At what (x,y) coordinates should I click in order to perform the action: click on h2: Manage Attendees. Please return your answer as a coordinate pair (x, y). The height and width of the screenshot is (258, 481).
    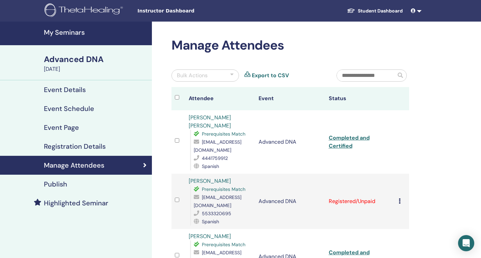
    Looking at the image, I should click on (290, 46).